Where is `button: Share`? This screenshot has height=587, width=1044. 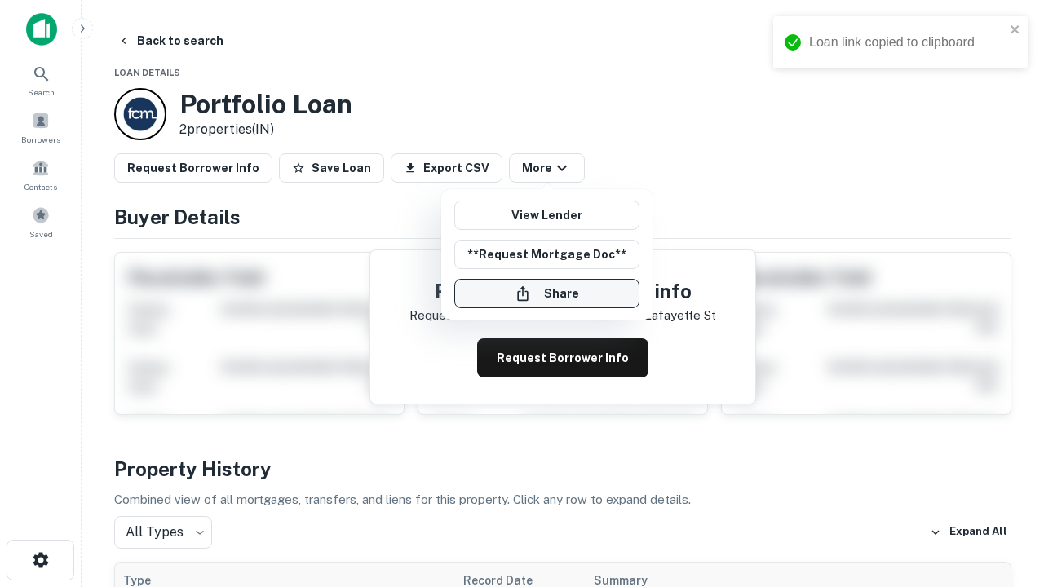 button: Share is located at coordinates (547, 294).